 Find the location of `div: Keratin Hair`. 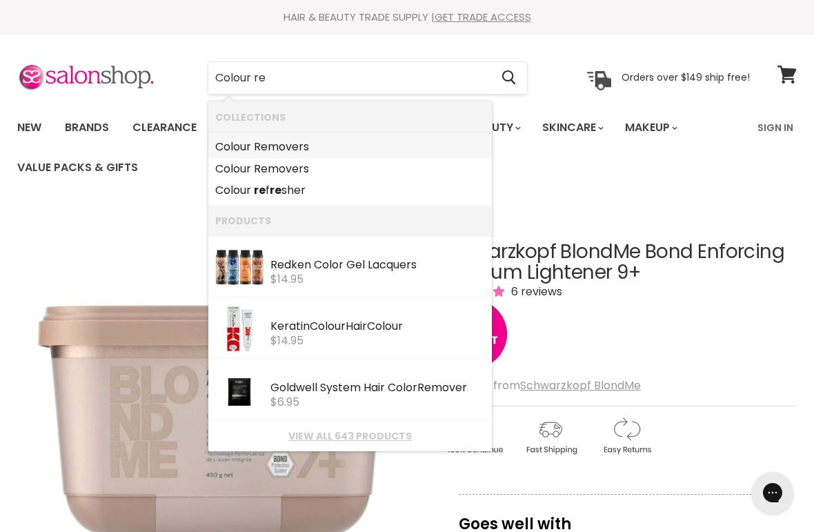

div: Keratin Hair is located at coordinates (377, 327).